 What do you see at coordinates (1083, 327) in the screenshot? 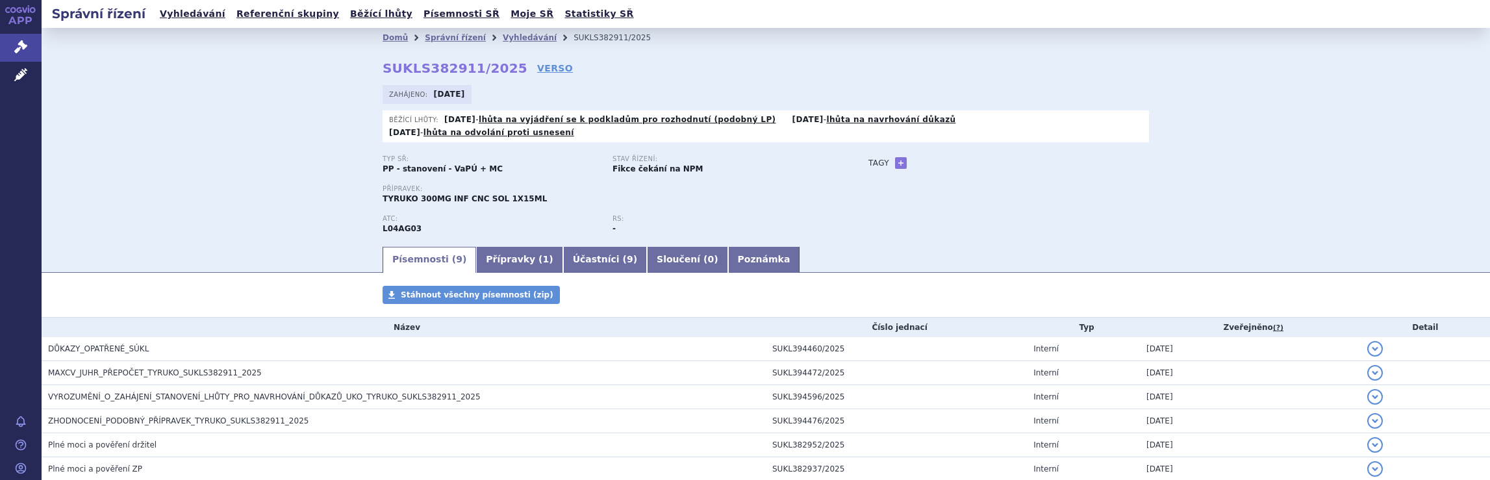
I see `th: Typ` at bounding box center [1083, 327].